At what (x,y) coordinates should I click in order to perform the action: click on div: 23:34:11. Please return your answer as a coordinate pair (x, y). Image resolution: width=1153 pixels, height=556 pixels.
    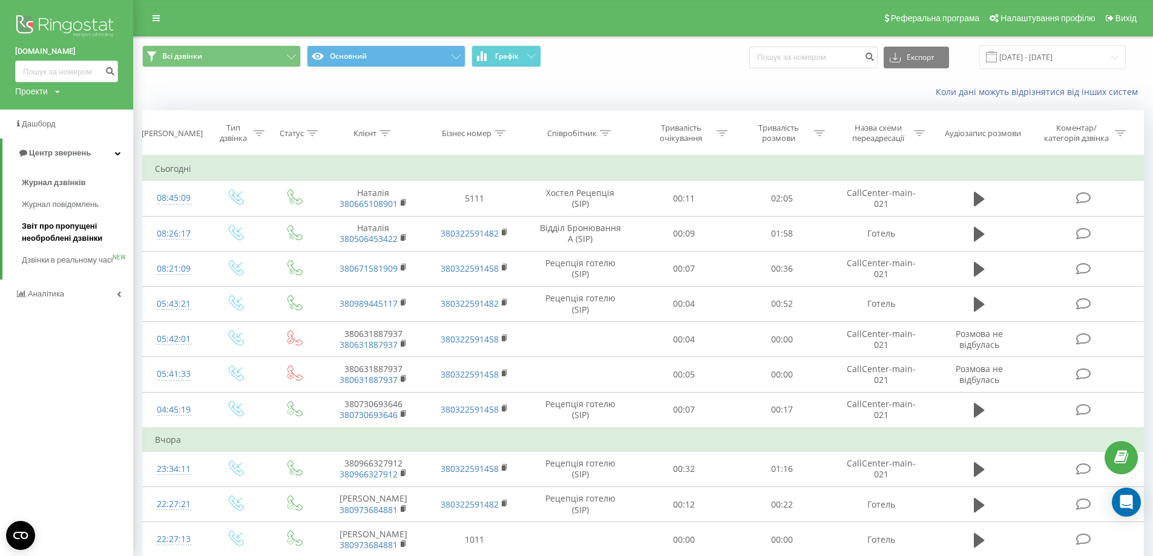
    Looking at the image, I should click on (174, 469).